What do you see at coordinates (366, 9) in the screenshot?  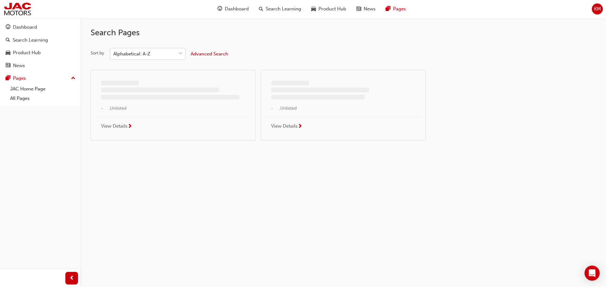 I see `a: news-iconNews` at bounding box center [366, 9].